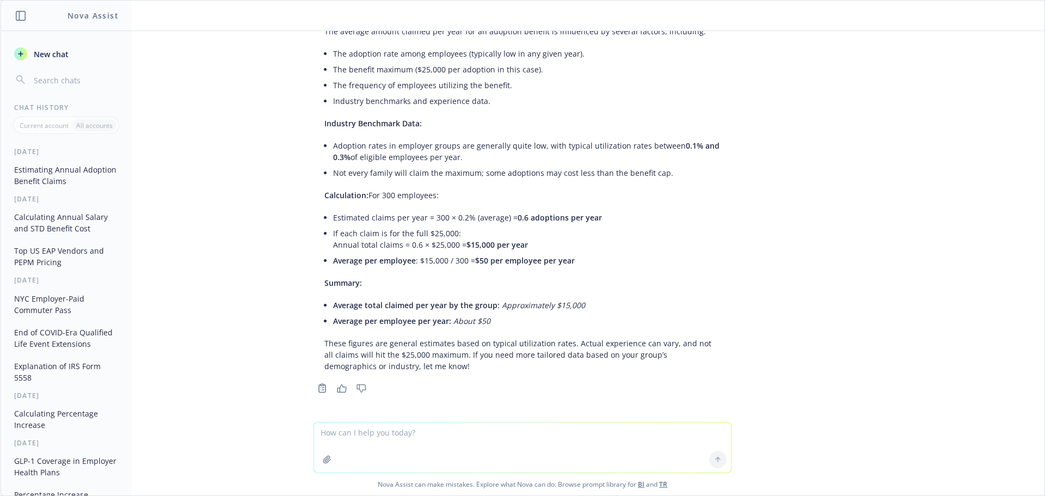 The image size is (1045, 496). What do you see at coordinates (417, 305) in the screenshot?
I see `span: Average total claimed per year by the group:` at bounding box center [417, 305].